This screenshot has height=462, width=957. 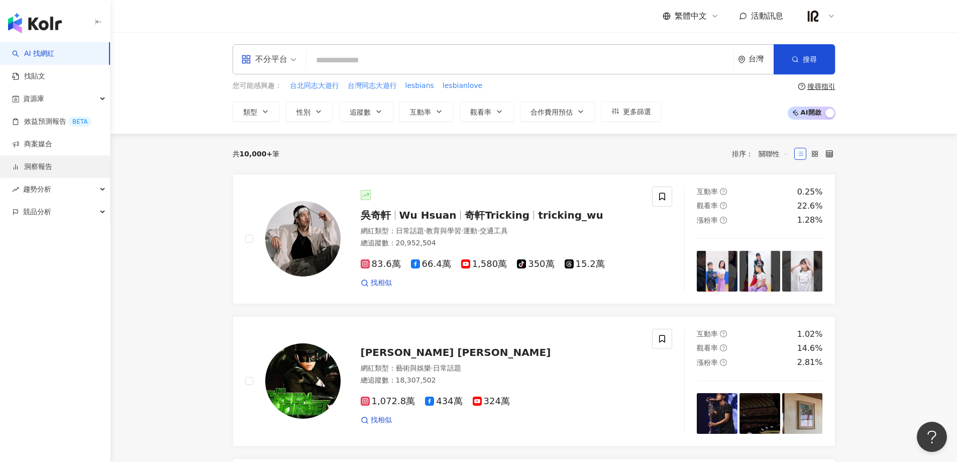 I want to click on span: 關聯性, so click(x=774, y=154).